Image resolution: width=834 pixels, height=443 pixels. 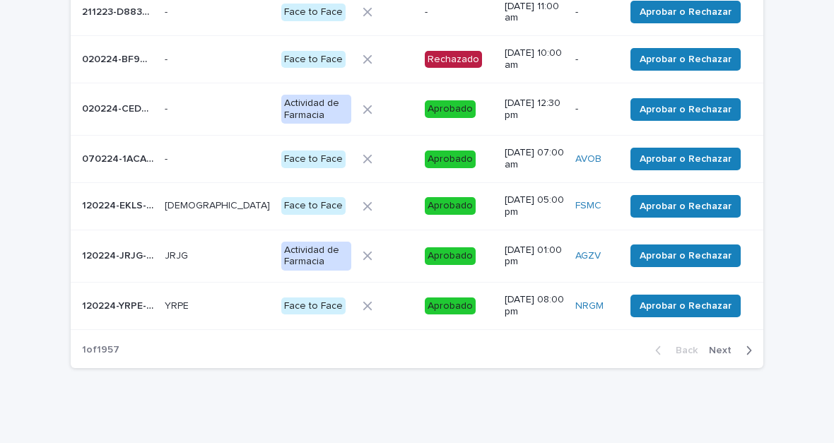 What do you see at coordinates (100, 350) in the screenshot?
I see `p: 1 of 1957` at bounding box center [100, 350].